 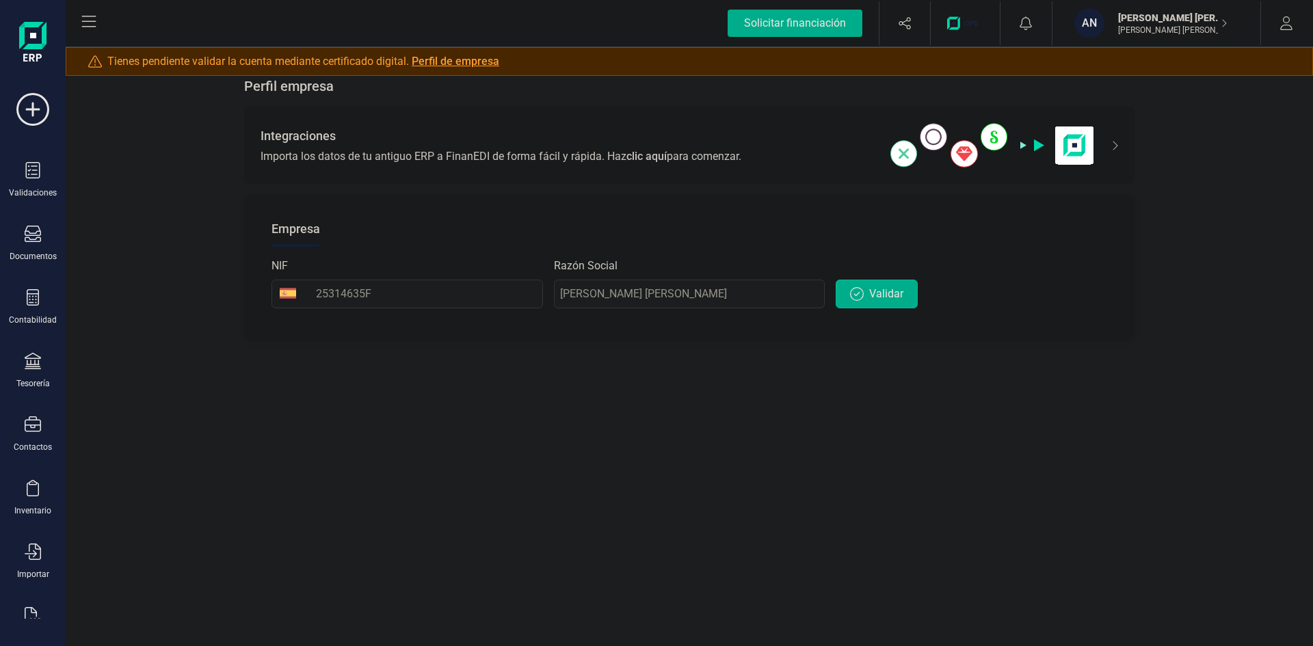 I want to click on button: Validar, so click(x=877, y=294).